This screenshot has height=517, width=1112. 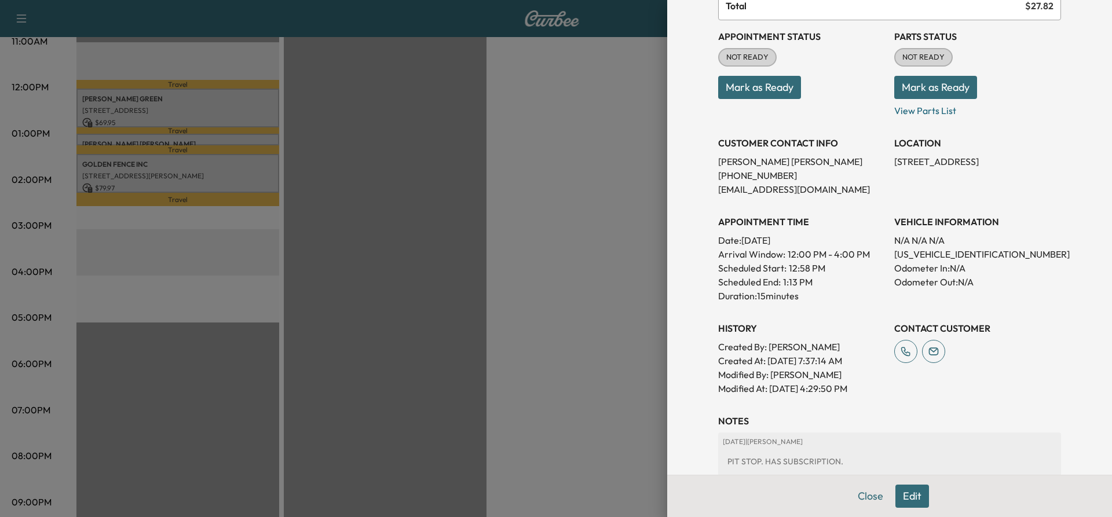 What do you see at coordinates (801, 328) in the screenshot?
I see `h3: History` at bounding box center [801, 328].